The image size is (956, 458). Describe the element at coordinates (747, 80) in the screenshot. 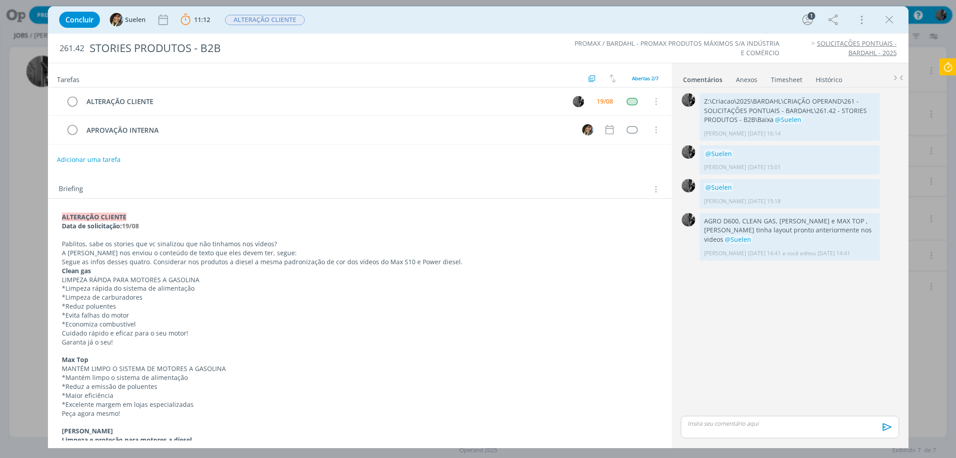

I see `div: Anexos` at that location.